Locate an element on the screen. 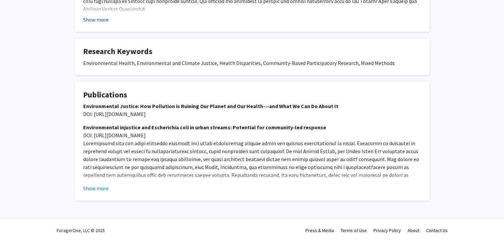 The height and width of the screenshot is (242, 504). a: Terms of Use is located at coordinates (354, 230).